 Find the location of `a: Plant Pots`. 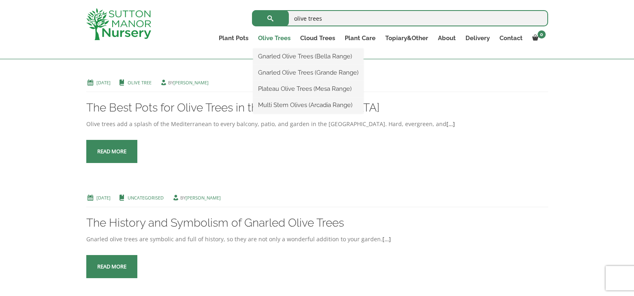

a: Plant Pots is located at coordinates (233, 38).